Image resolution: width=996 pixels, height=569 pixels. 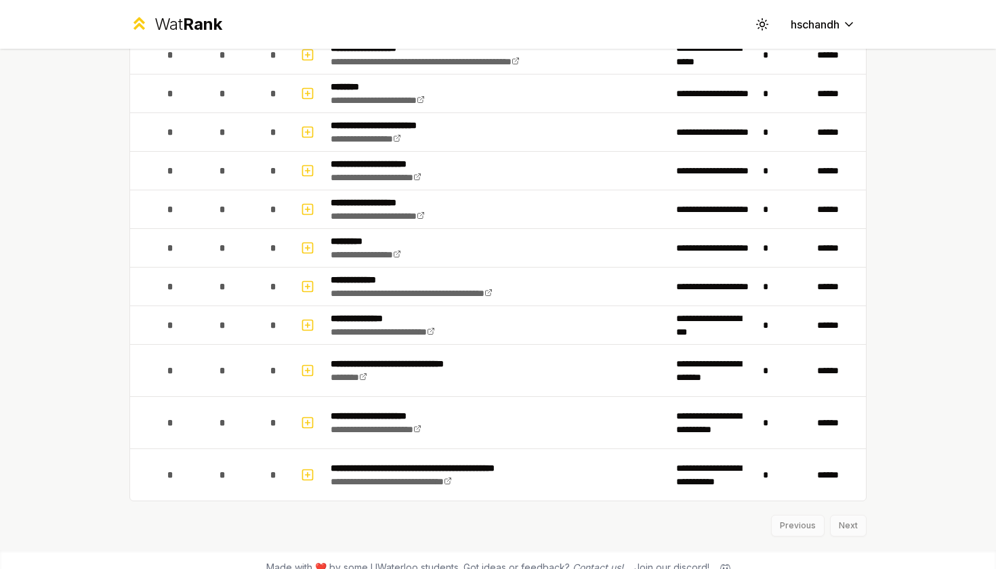 What do you see at coordinates (175, 24) in the screenshot?
I see `a: WatRank` at bounding box center [175, 24].